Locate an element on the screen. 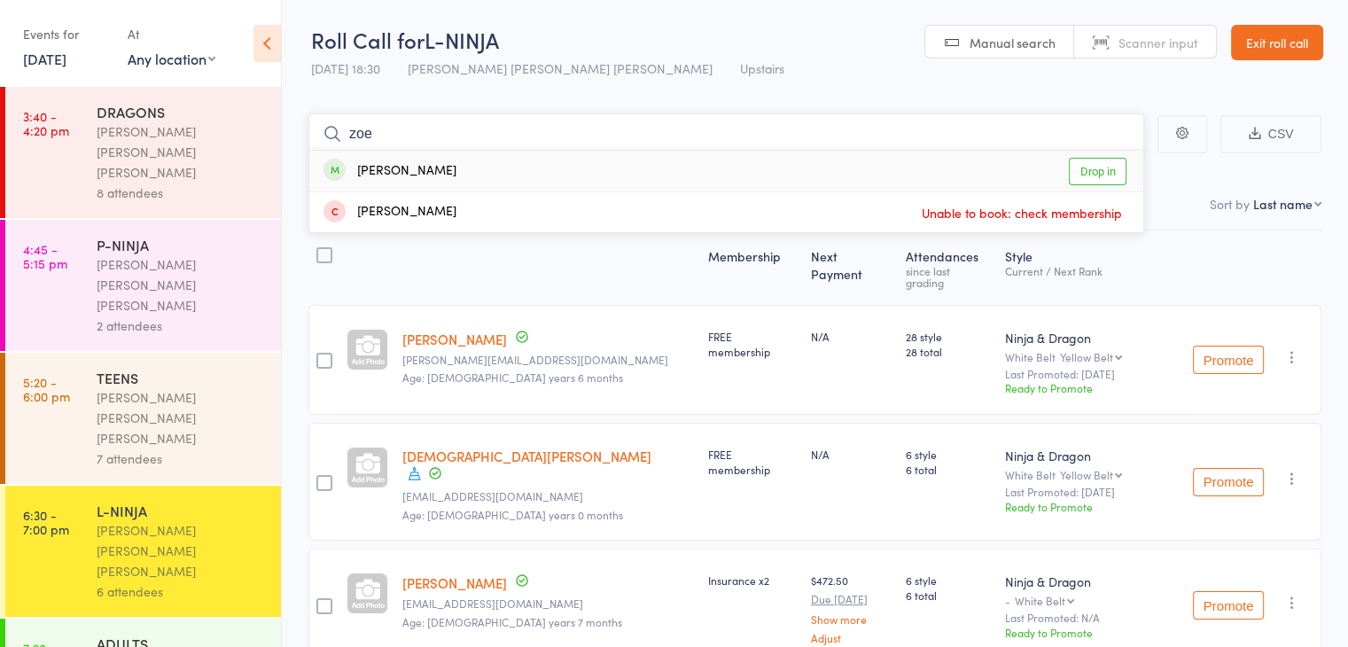  div: $472.50 is located at coordinates (851, 607).